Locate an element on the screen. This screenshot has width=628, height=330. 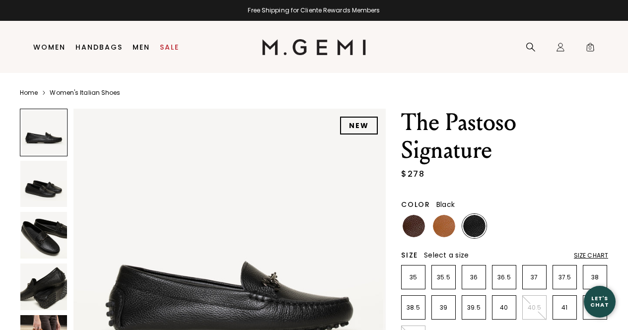
p: 37.5 is located at coordinates (564, 277).